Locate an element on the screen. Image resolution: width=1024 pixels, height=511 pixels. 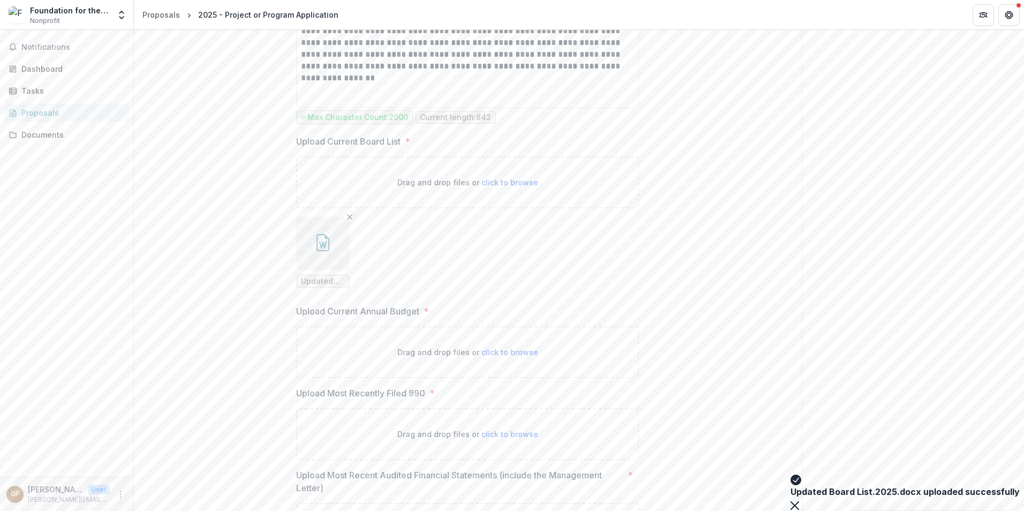
a: Dashboard is located at coordinates (66, 69).